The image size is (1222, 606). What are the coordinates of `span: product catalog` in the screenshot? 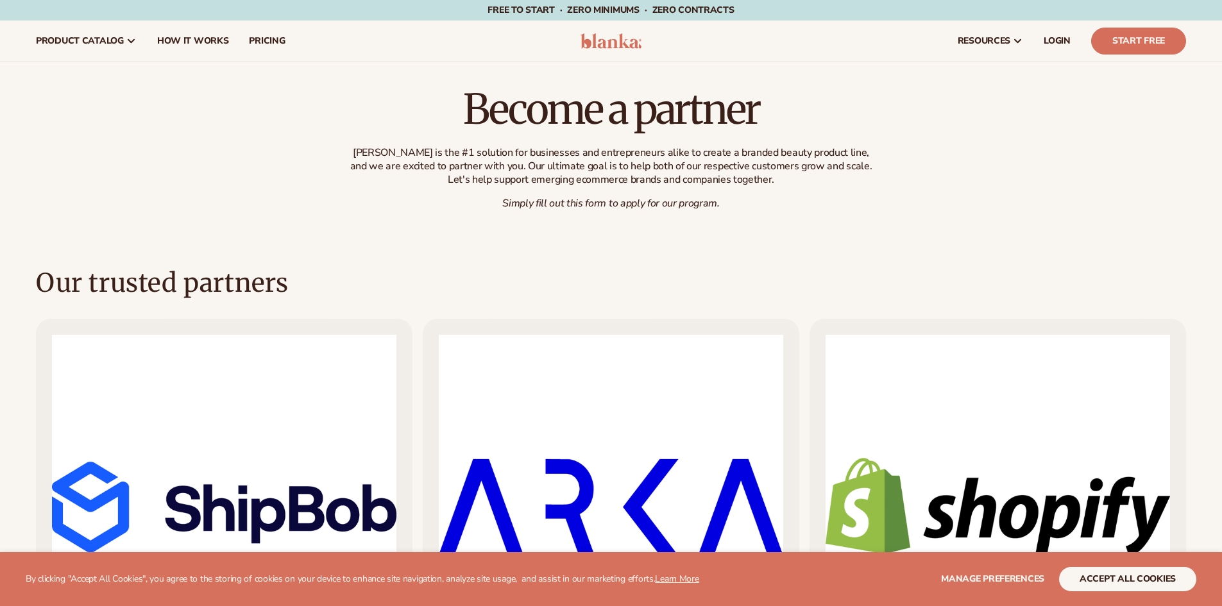 It's located at (80, 41).